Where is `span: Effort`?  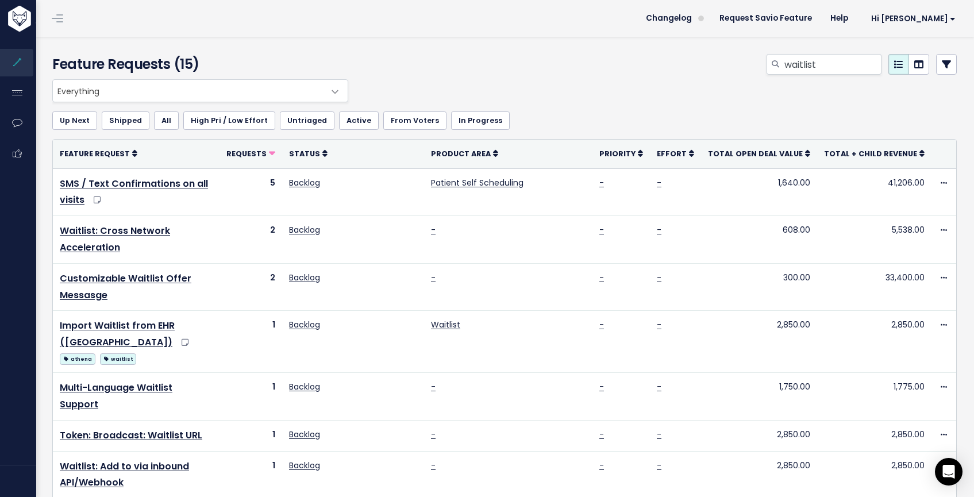
span: Effort is located at coordinates (672, 153).